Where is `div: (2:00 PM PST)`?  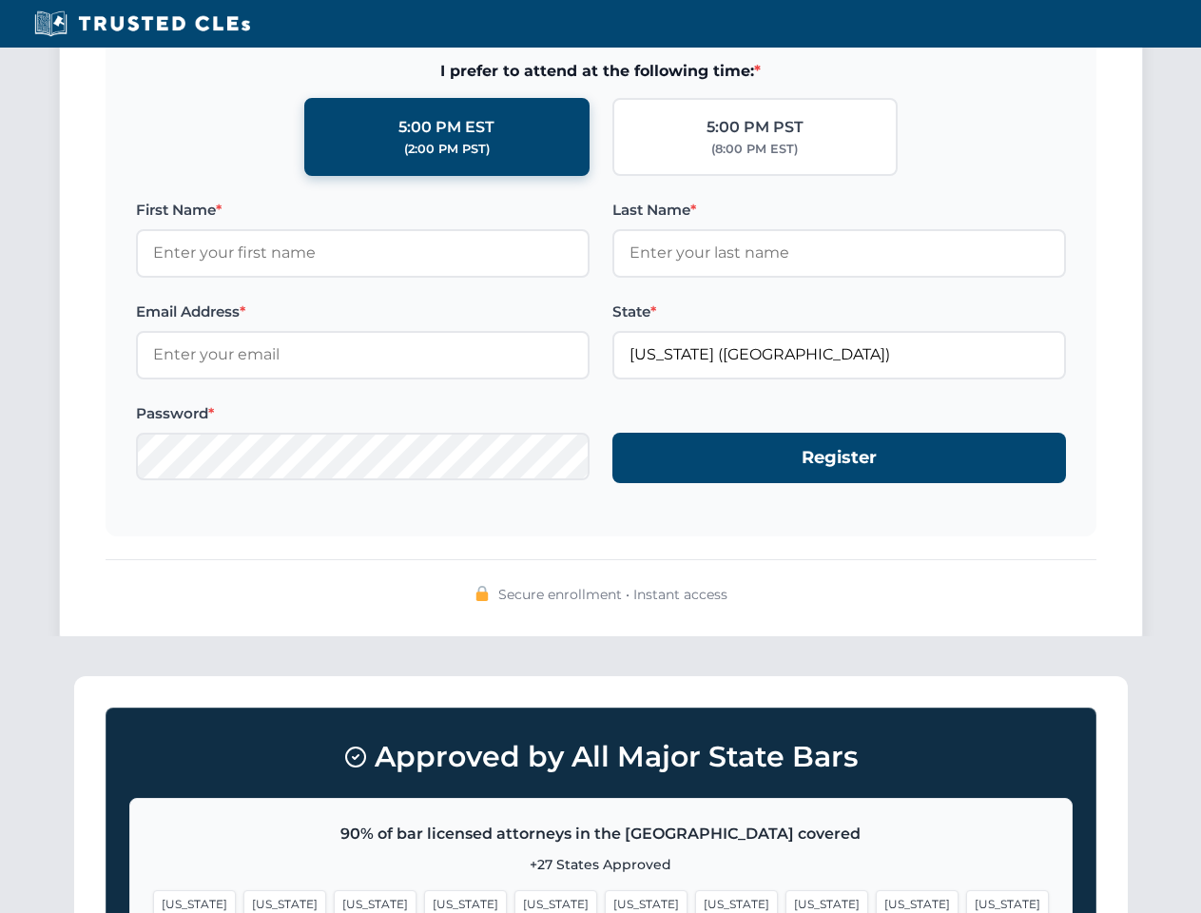 div: (2:00 PM PST) is located at coordinates (447, 149).